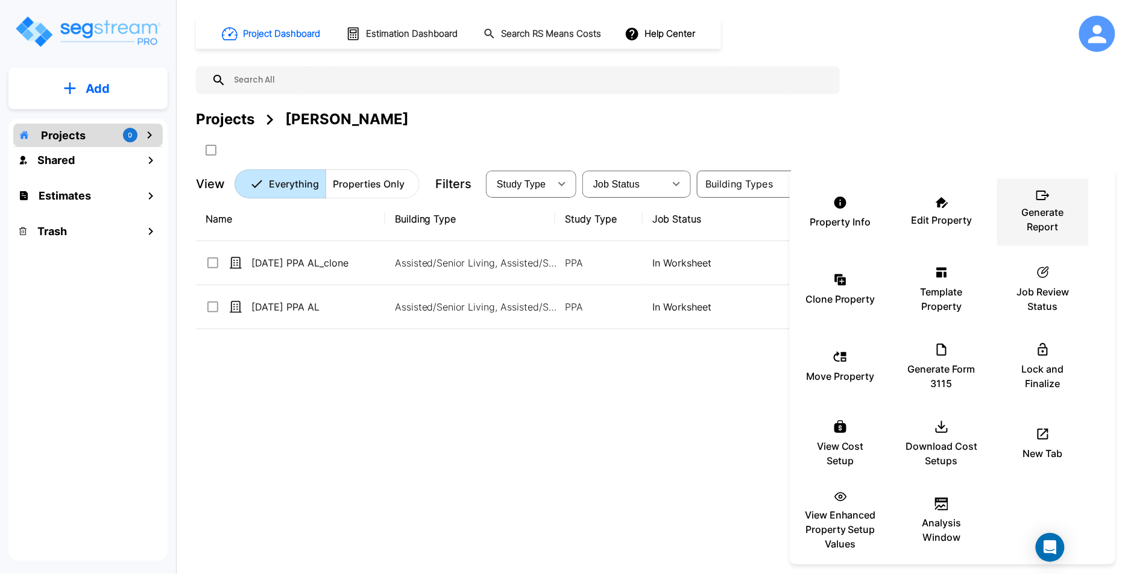  Describe the element at coordinates (942, 376) in the screenshot. I see `p: Generate Form 3115` at that location.